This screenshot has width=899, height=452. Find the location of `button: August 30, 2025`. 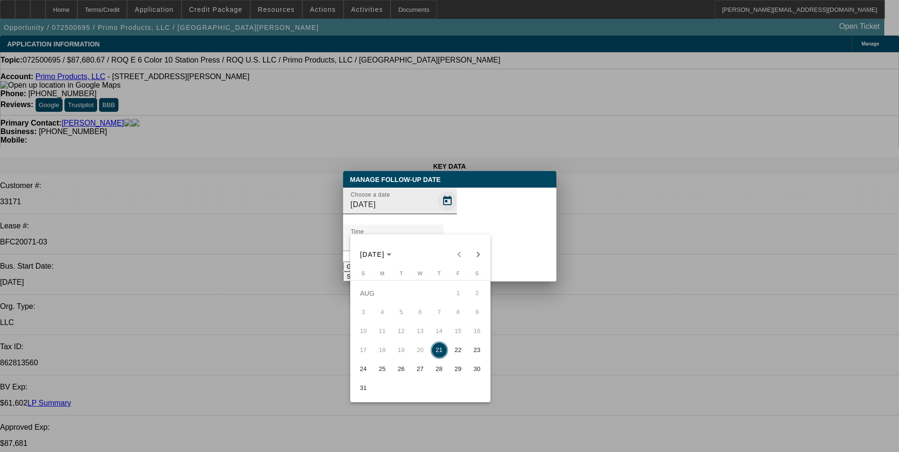

button: August 30, 2025 is located at coordinates (477, 369).